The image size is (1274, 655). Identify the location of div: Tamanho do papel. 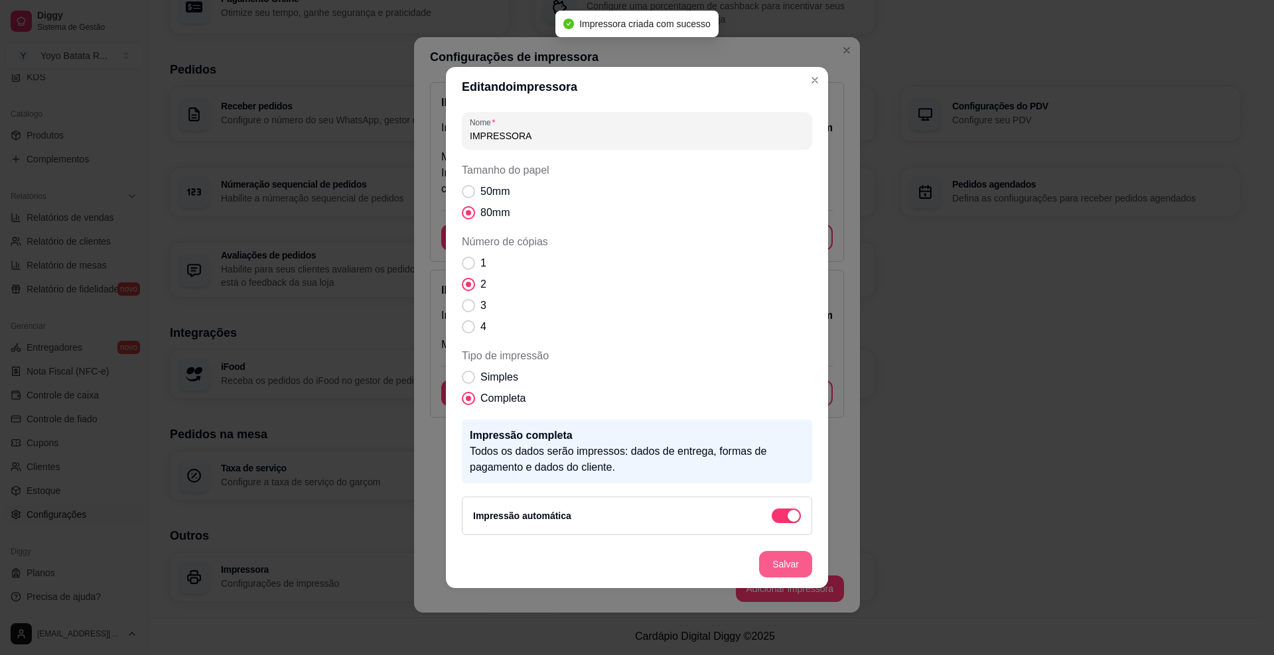
(637, 192).